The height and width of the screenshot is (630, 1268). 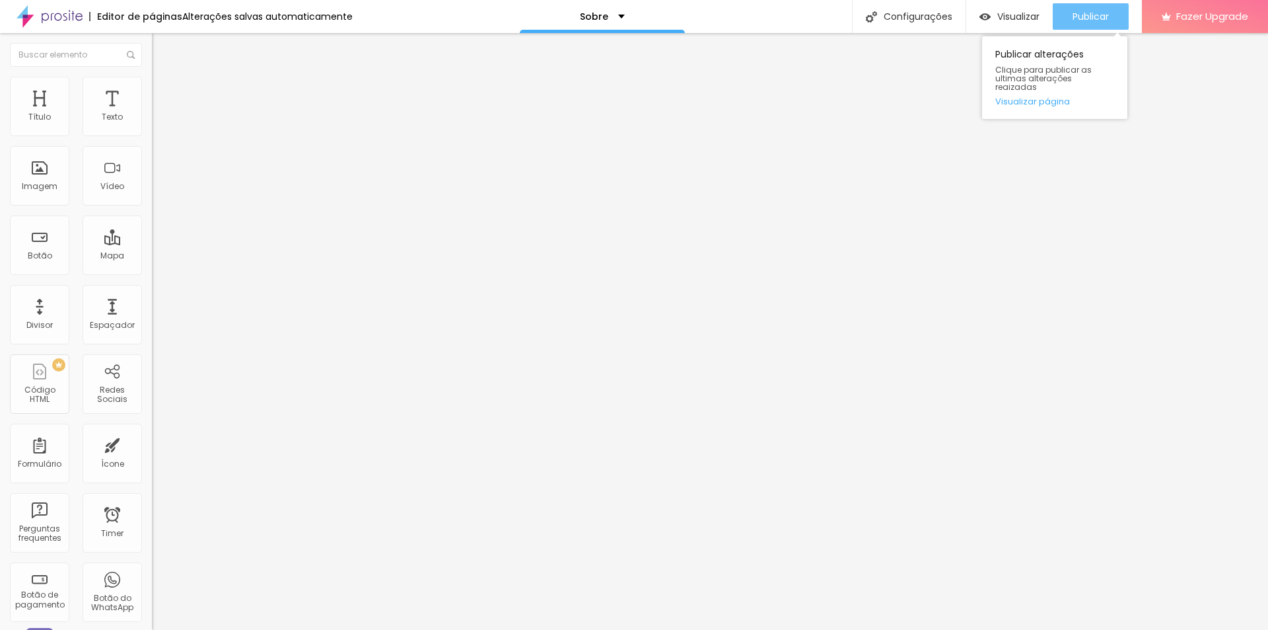 What do you see at coordinates (112, 186) in the screenshot?
I see `div: Vídeo` at bounding box center [112, 186].